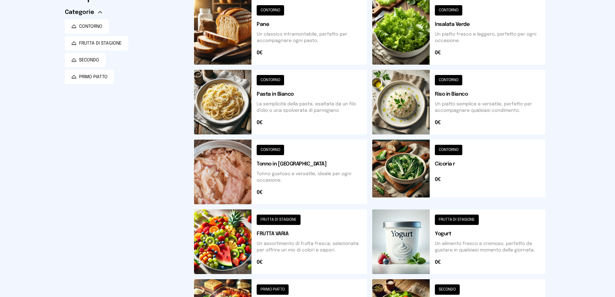  I want to click on span: CONTORNO, so click(91, 26).